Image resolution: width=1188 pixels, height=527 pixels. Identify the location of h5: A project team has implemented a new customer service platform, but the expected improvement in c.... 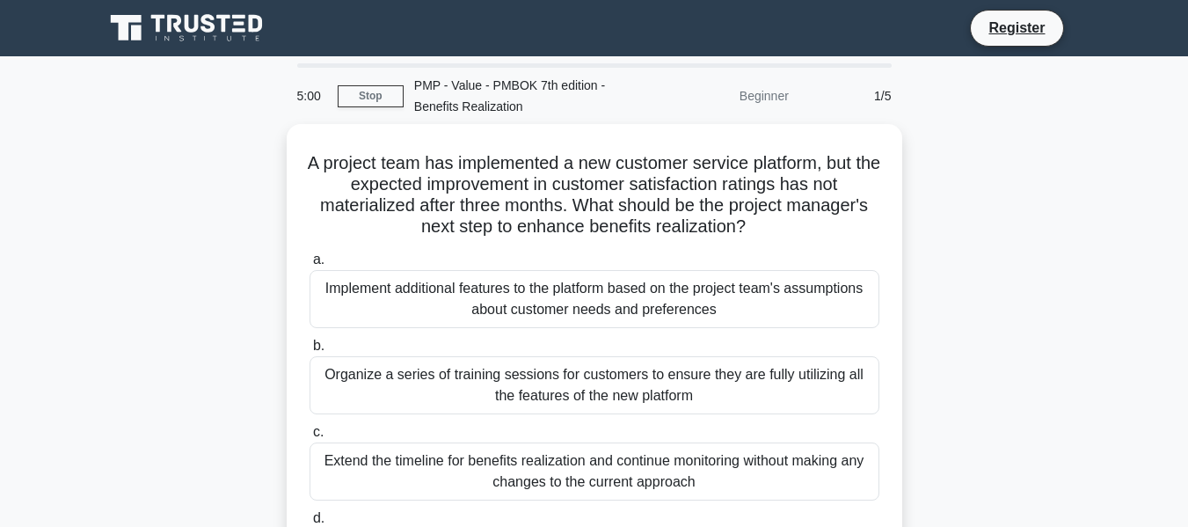
(594, 195).